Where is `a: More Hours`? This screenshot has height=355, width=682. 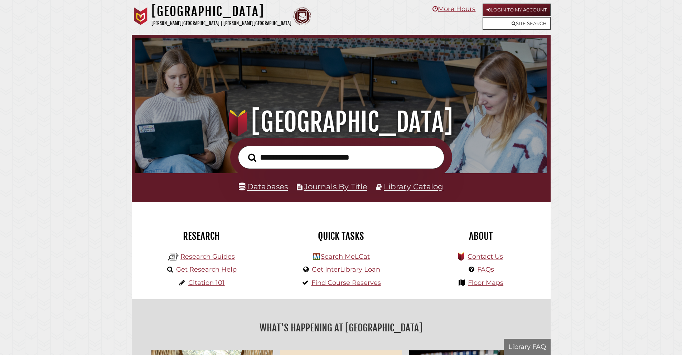
a: More Hours is located at coordinates (454, 9).